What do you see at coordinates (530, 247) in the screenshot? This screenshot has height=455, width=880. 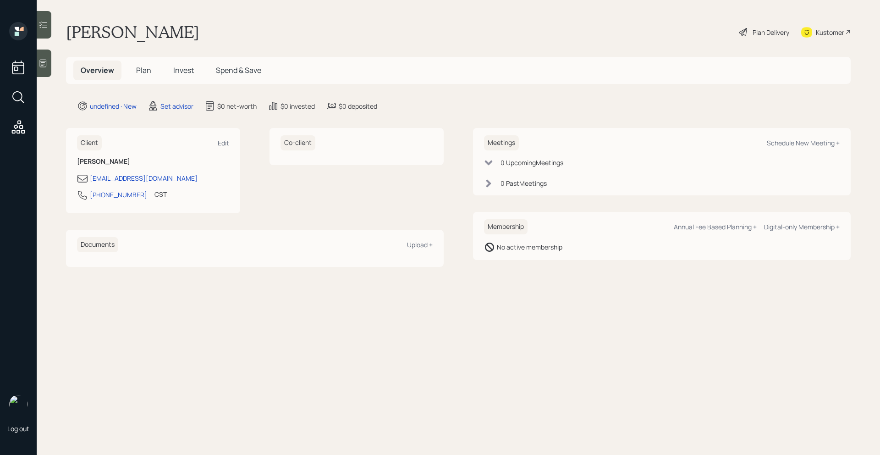 I see `div: No active membership` at bounding box center [530, 247].